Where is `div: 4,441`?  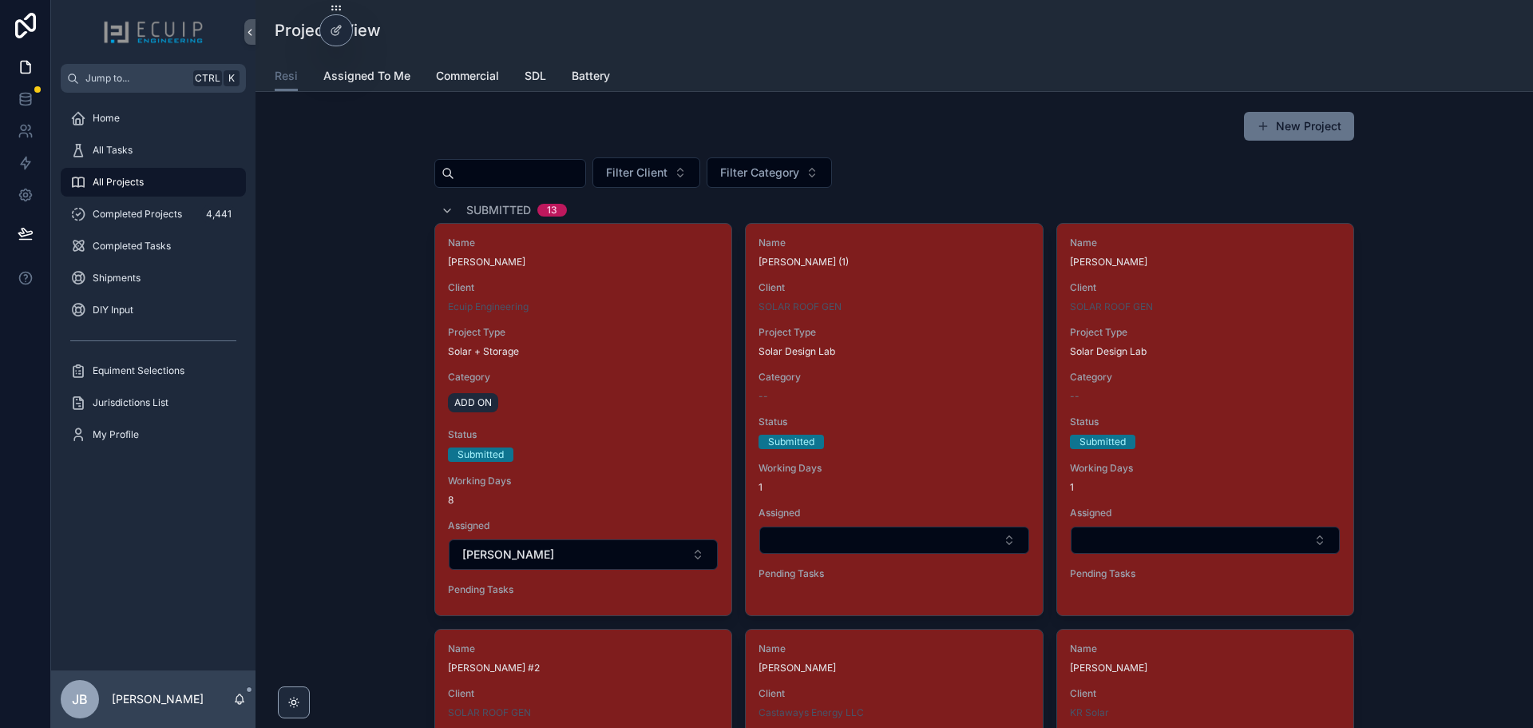
div: 4,441 is located at coordinates (219, 214).